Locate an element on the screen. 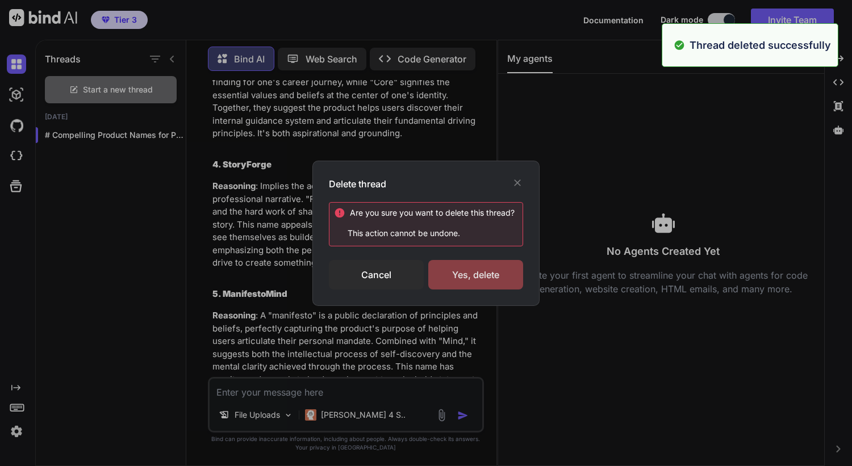 The width and height of the screenshot is (852, 466). span: thread is located at coordinates (497, 212).